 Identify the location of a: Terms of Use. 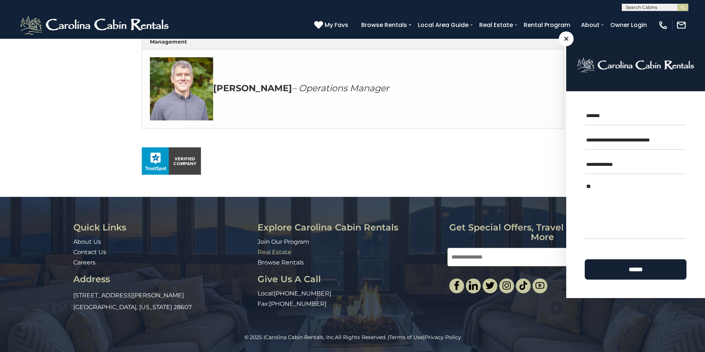
(406, 338).